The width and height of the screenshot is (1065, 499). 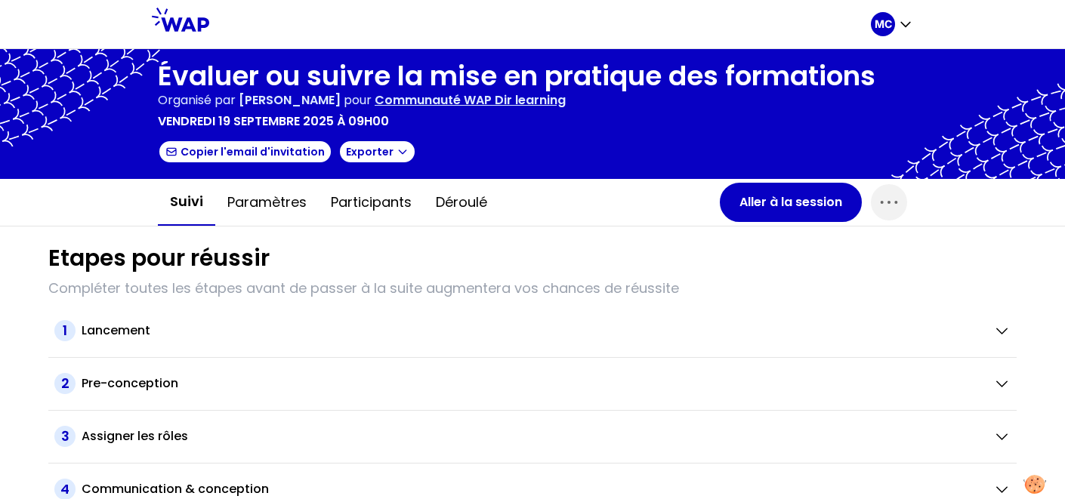 What do you see at coordinates (273, 122) in the screenshot?
I see `p: vendredi 19 septembre 2025 à 09h00` at bounding box center [273, 122].